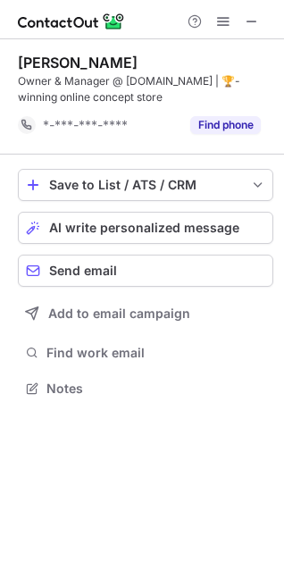 This screenshot has width=284, height=570. What do you see at coordinates (146, 185) in the screenshot?
I see `button: save-profile-one-click` at bounding box center [146, 185].